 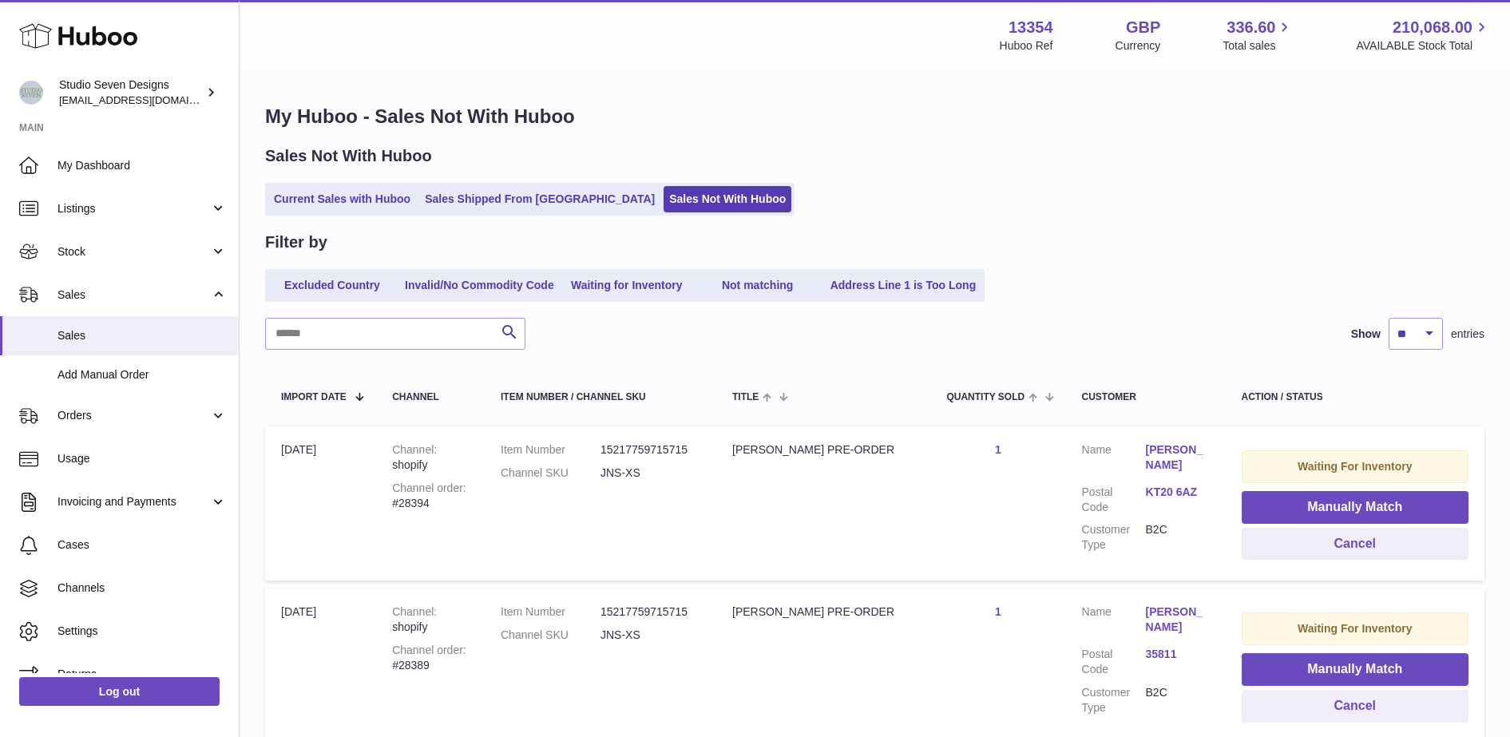 What do you see at coordinates (875, 117) in the screenshot?
I see `h1: My Huboo - Sales Not With Huboo` at bounding box center [875, 117].